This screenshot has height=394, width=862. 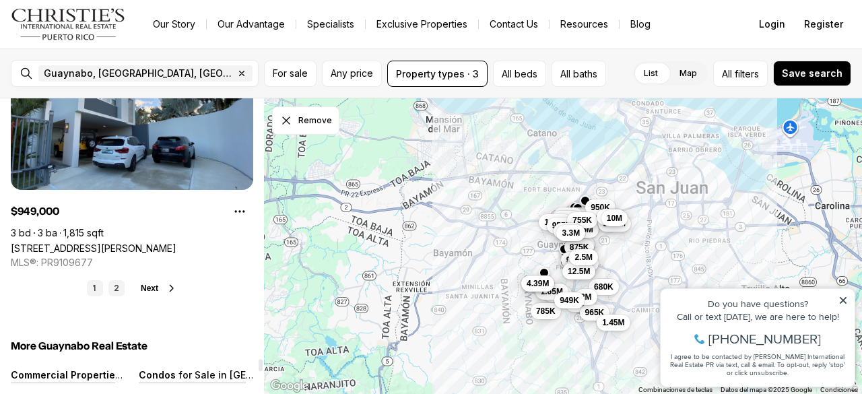 What do you see at coordinates (576, 260) in the screenshot?
I see `span: 995K` at bounding box center [576, 260].